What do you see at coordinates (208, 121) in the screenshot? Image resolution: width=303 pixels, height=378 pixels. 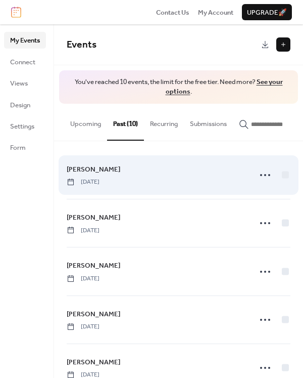 I see `button: Submissions` at bounding box center [208, 121].